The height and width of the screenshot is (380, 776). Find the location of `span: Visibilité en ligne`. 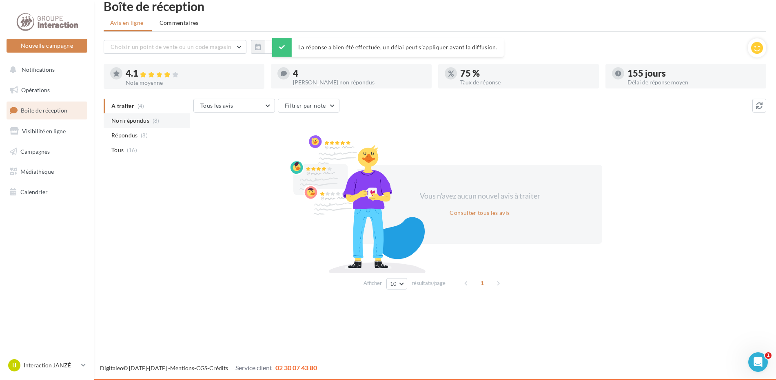

span: Visibilité en ligne is located at coordinates (44, 131).